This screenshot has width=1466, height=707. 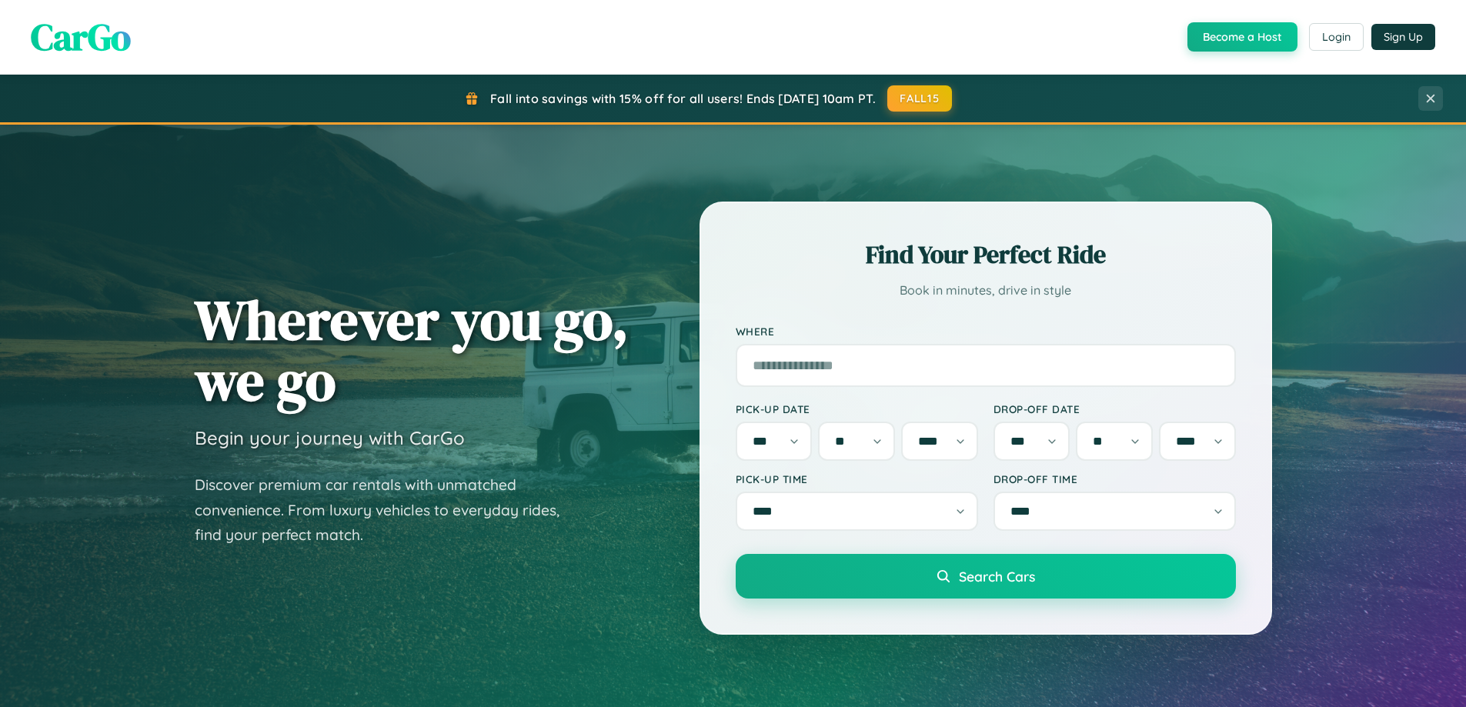 I want to click on button: FALL15, so click(x=919, y=98).